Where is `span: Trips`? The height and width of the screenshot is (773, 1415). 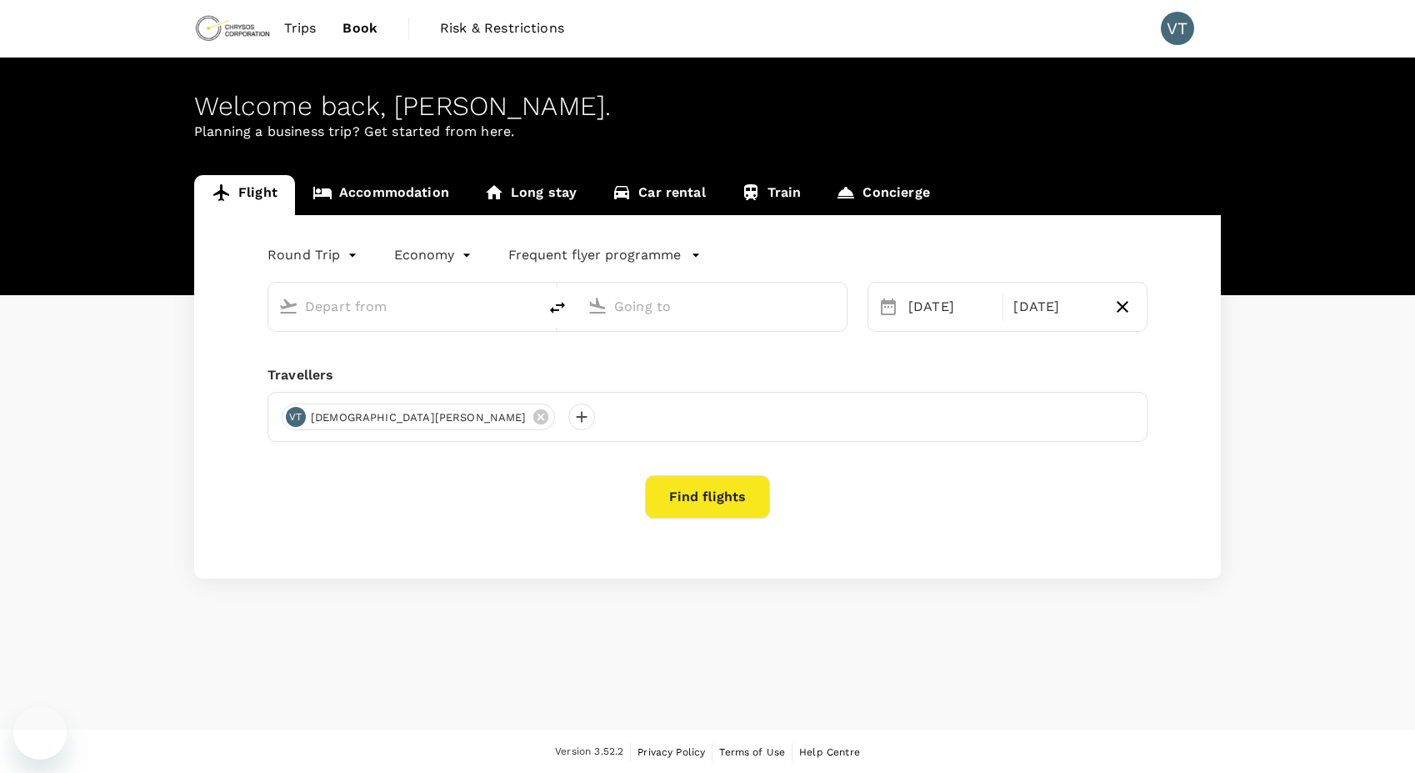 span: Trips is located at coordinates (300, 28).